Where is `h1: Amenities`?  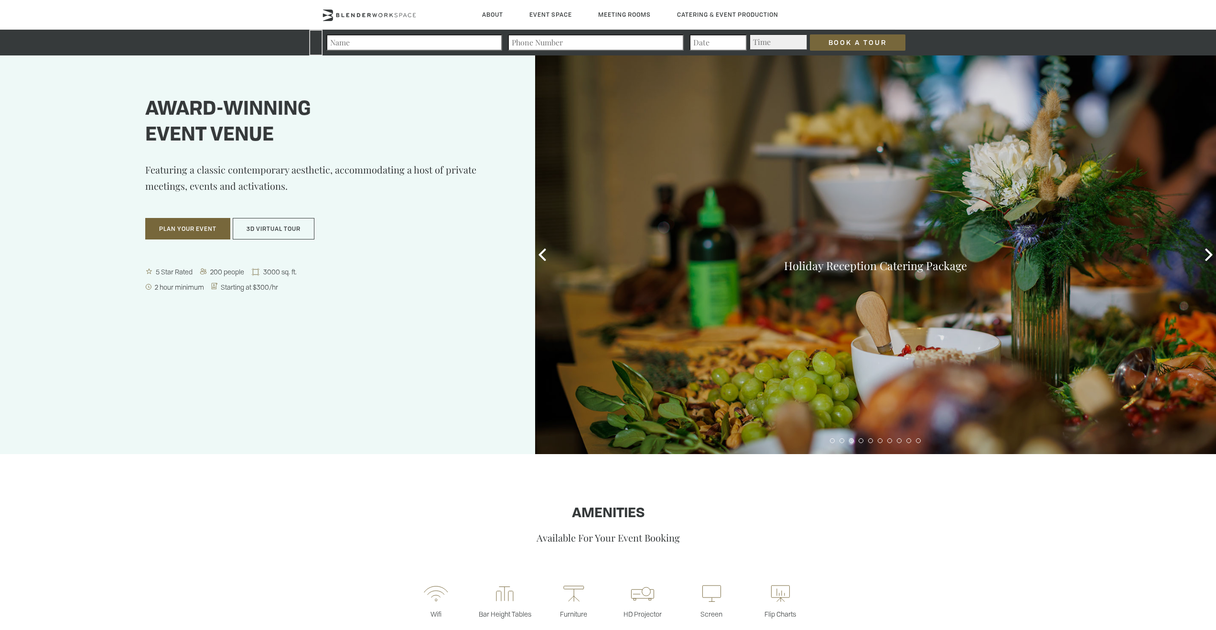 h1: Amenities is located at coordinates (608, 514).